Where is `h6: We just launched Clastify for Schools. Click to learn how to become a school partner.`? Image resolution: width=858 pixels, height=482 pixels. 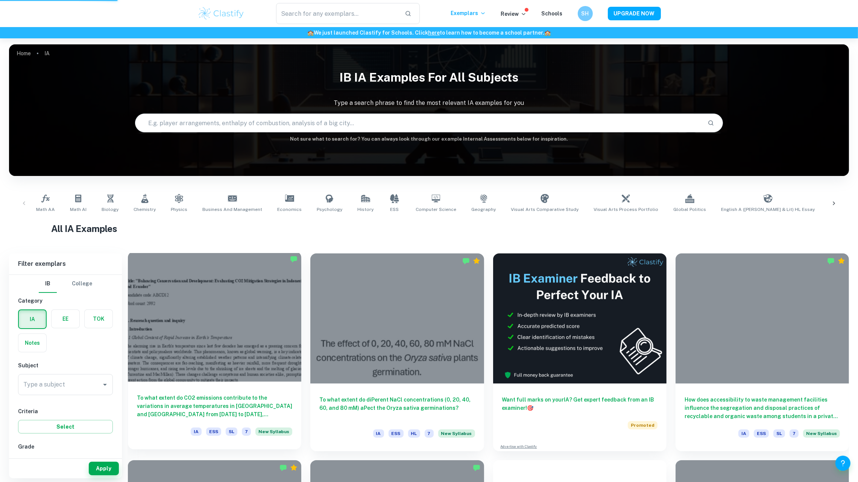 h6: We just launched Clastify for Schools. Click to learn how to become a school partner. is located at coordinates (429, 33).